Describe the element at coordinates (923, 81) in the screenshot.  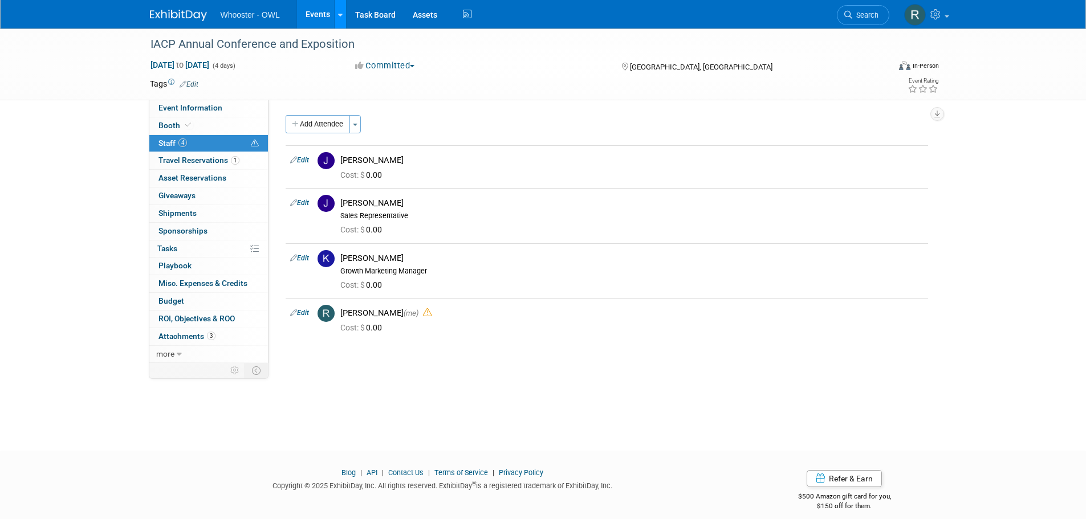
I see `div: Event Rating` at that location.